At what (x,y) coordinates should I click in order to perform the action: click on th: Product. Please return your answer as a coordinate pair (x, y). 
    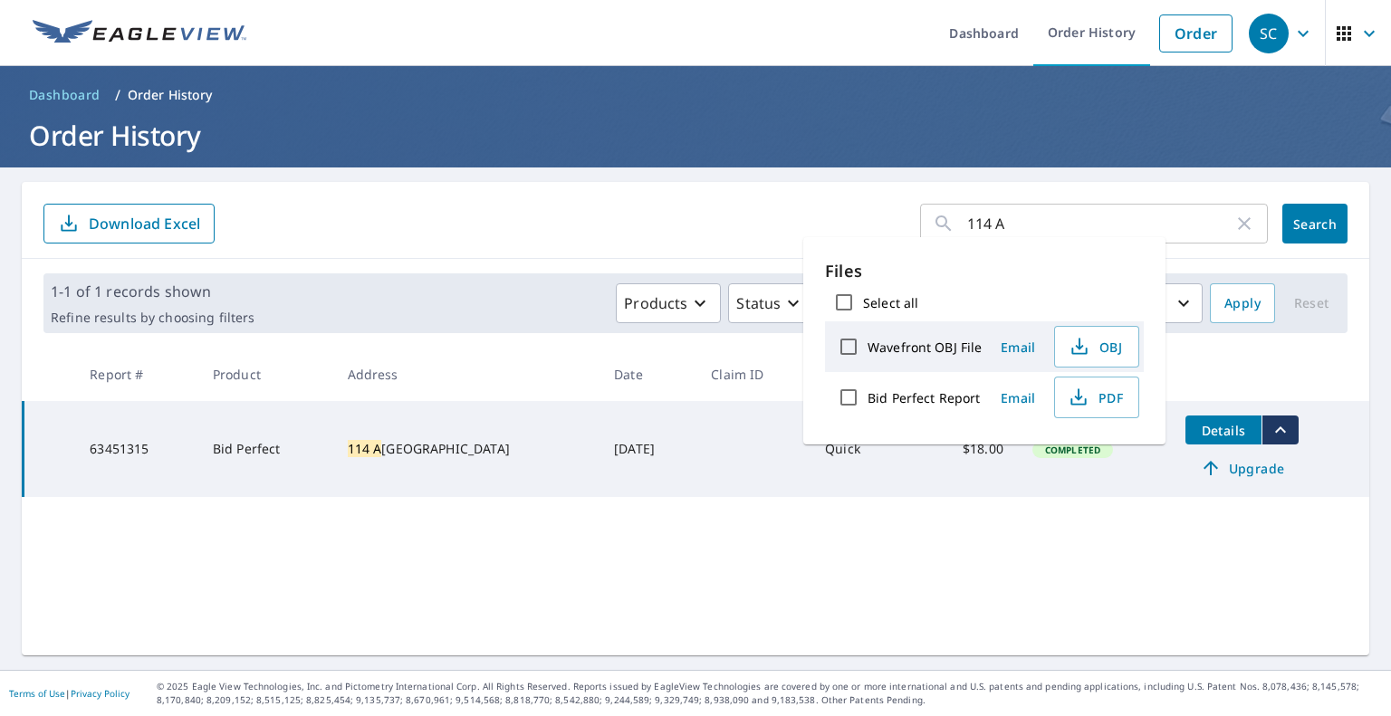
    Looking at the image, I should click on (265, 374).